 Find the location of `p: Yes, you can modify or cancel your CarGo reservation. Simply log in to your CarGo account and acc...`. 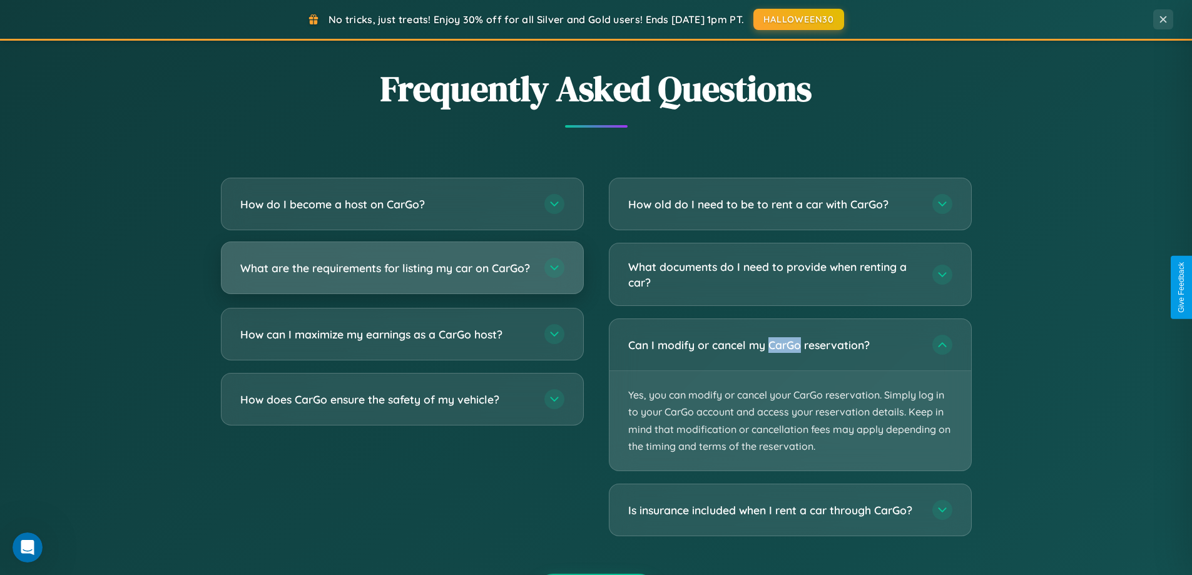

p: Yes, you can modify or cancel your CarGo reservation. Simply log in to your CarGo account and acc... is located at coordinates (790, 420).